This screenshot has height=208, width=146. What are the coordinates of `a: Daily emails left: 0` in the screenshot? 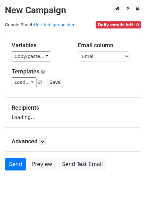 It's located at (118, 25).